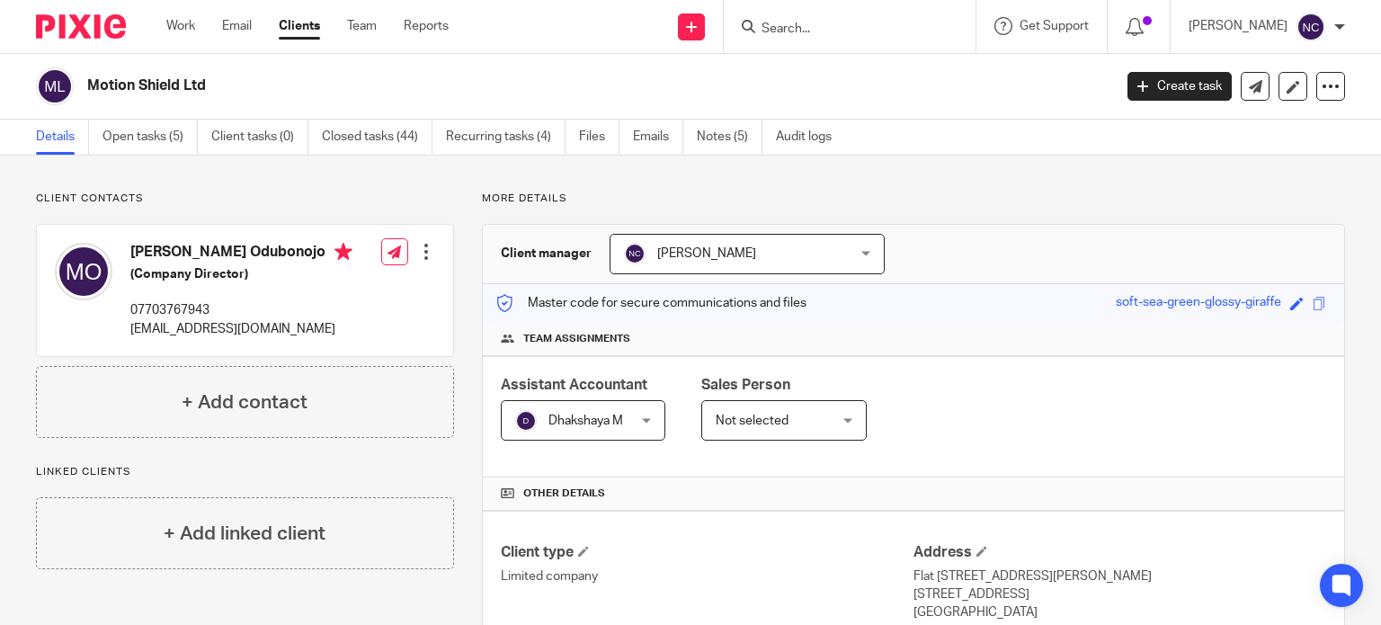 The height and width of the screenshot is (625, 1381). I want to click on a: Closed tasks (44), so click(377, 137).